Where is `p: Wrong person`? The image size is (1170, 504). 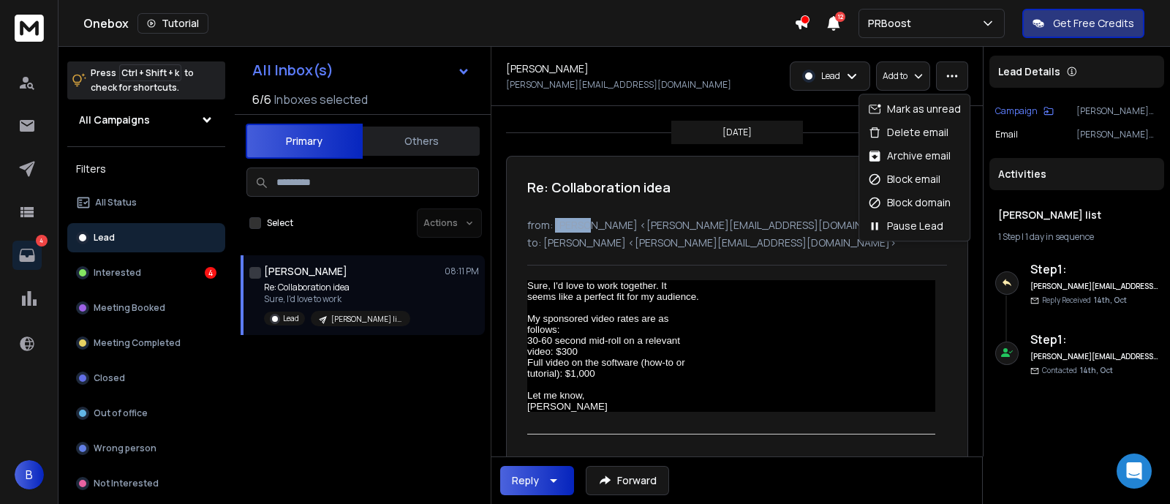
p: Wrong person is located at coordinates (125, 448).